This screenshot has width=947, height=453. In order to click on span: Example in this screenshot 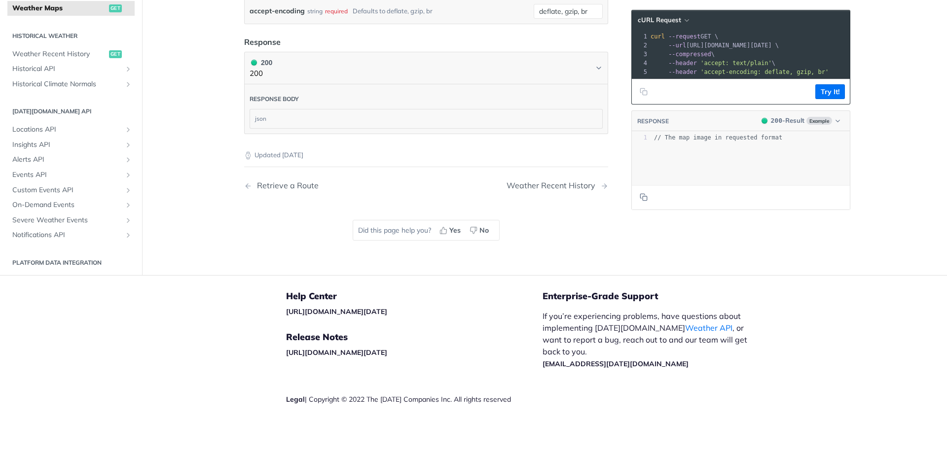, I will do `click(819, 121)`.